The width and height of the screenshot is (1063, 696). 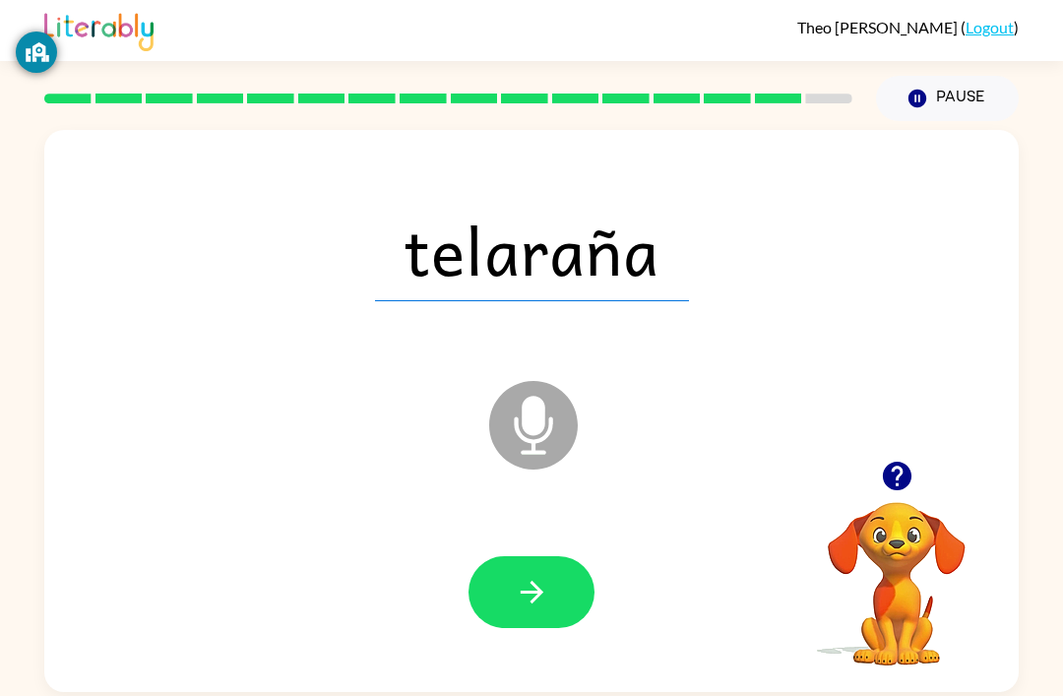 I want to click on a: Logout, so click(x=989, y=27).